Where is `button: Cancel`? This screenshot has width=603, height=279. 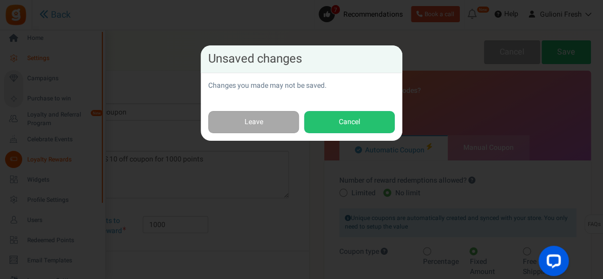
button: Cancel is located at coordinates (350, 122).